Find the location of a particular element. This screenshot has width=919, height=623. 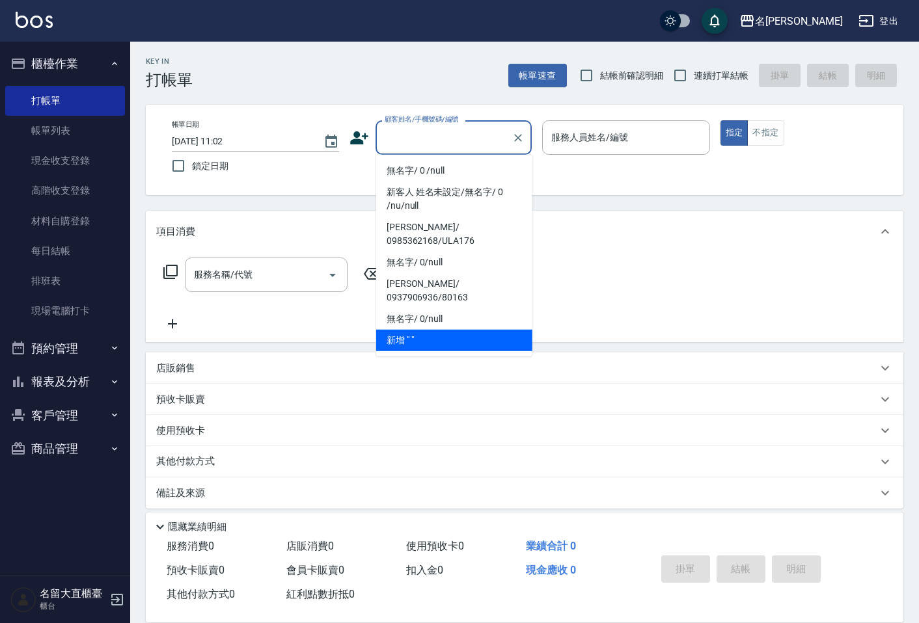

a: 材料自購登錄 is located at coordinates (65, 221).